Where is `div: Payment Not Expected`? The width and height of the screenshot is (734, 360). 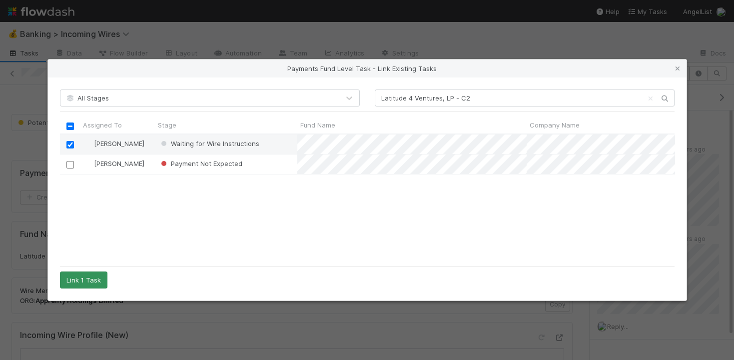
div: Payment Not Expected is located at coordinates (200, 163).